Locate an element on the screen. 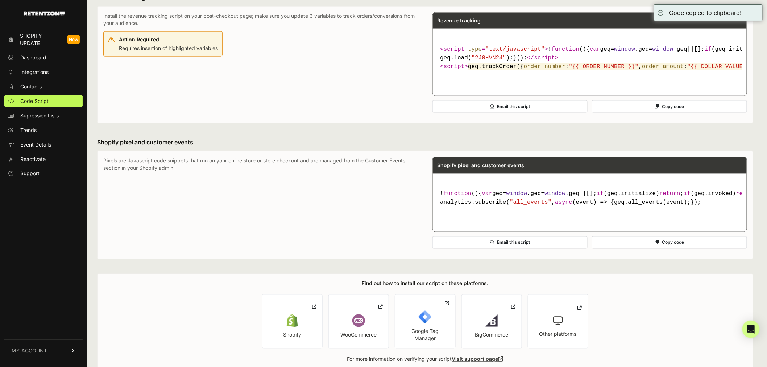 The image size is (767, 367). div: WooCommerce is located at coordinates (359, 335).